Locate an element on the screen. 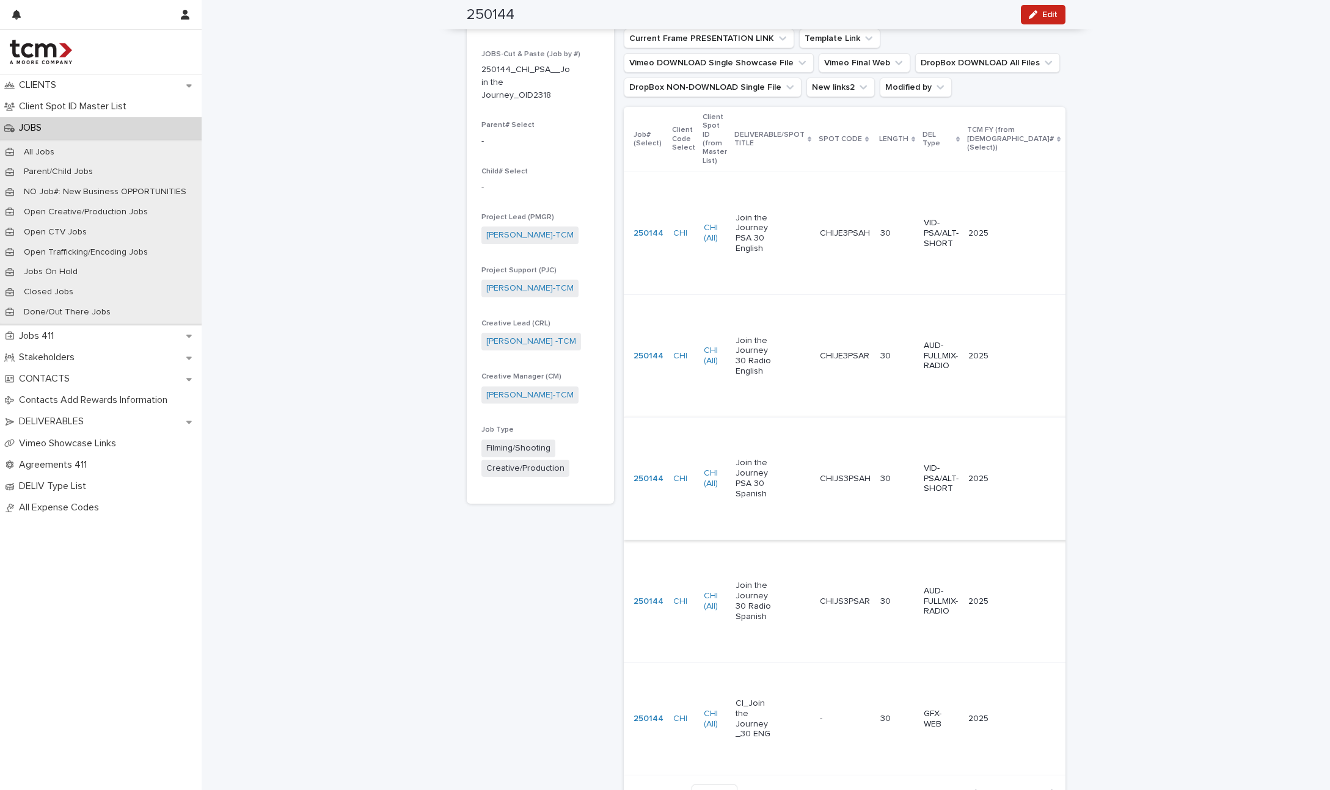 This screenshot has height=790, width=1330. p: Vimeo Showcase Links is located at coordinates (70, 444).